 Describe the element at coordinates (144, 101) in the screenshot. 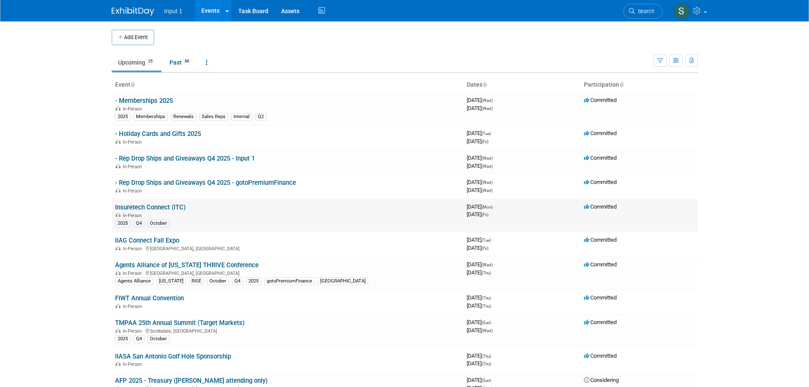

I see `a: - Memberships 2025` at that location.